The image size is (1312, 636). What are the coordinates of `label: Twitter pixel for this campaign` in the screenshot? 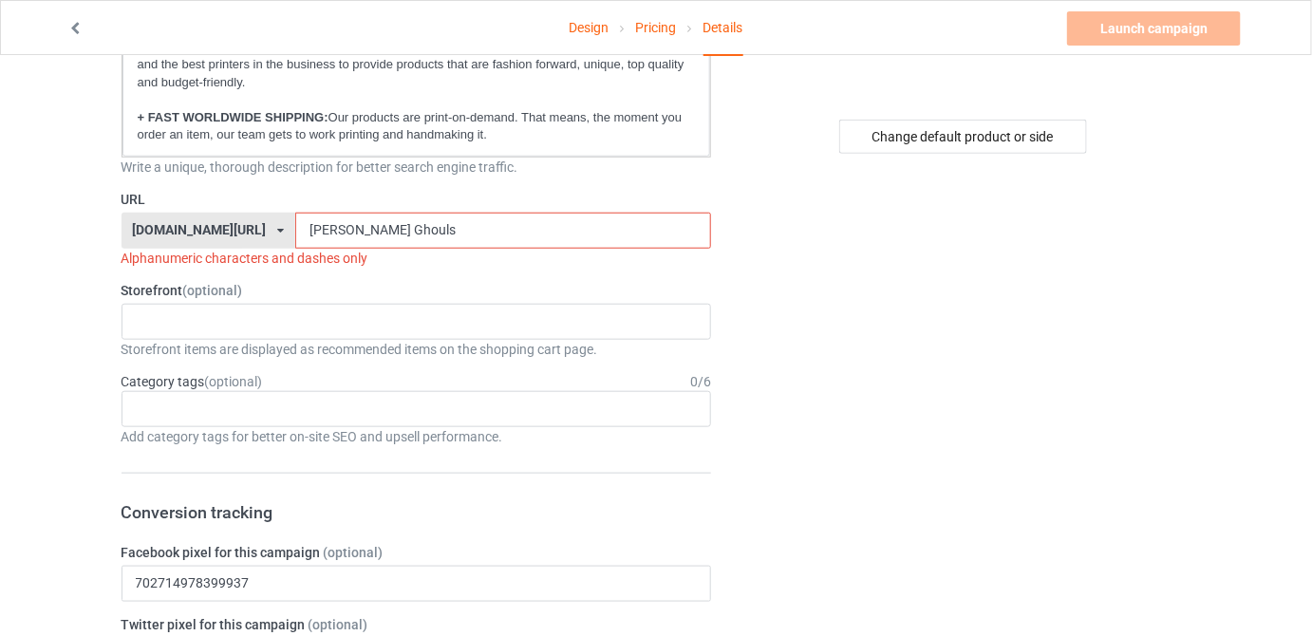 It's located at (417, 625).